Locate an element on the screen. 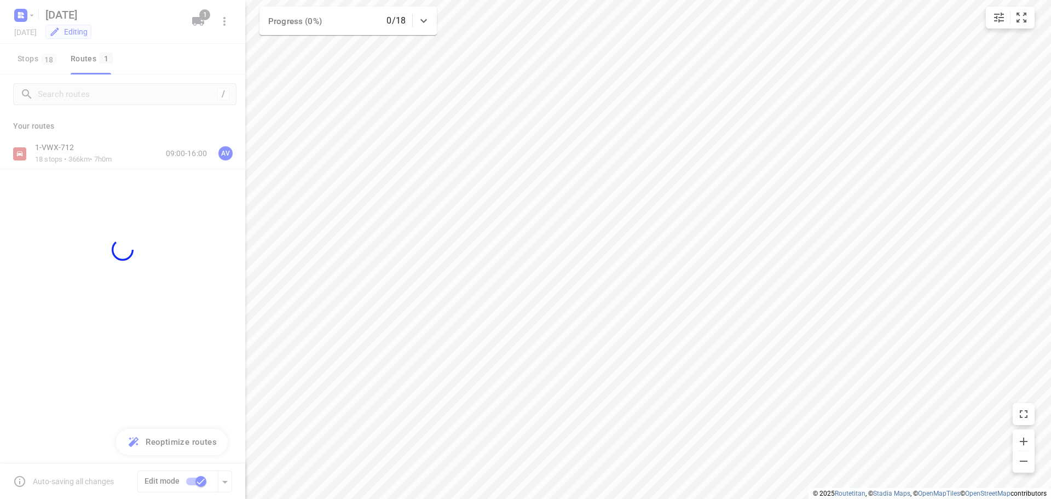 This screenshot has width=1051, height=499. li: © 2025 , © , © © contributors is located at coordinates (930, 493).